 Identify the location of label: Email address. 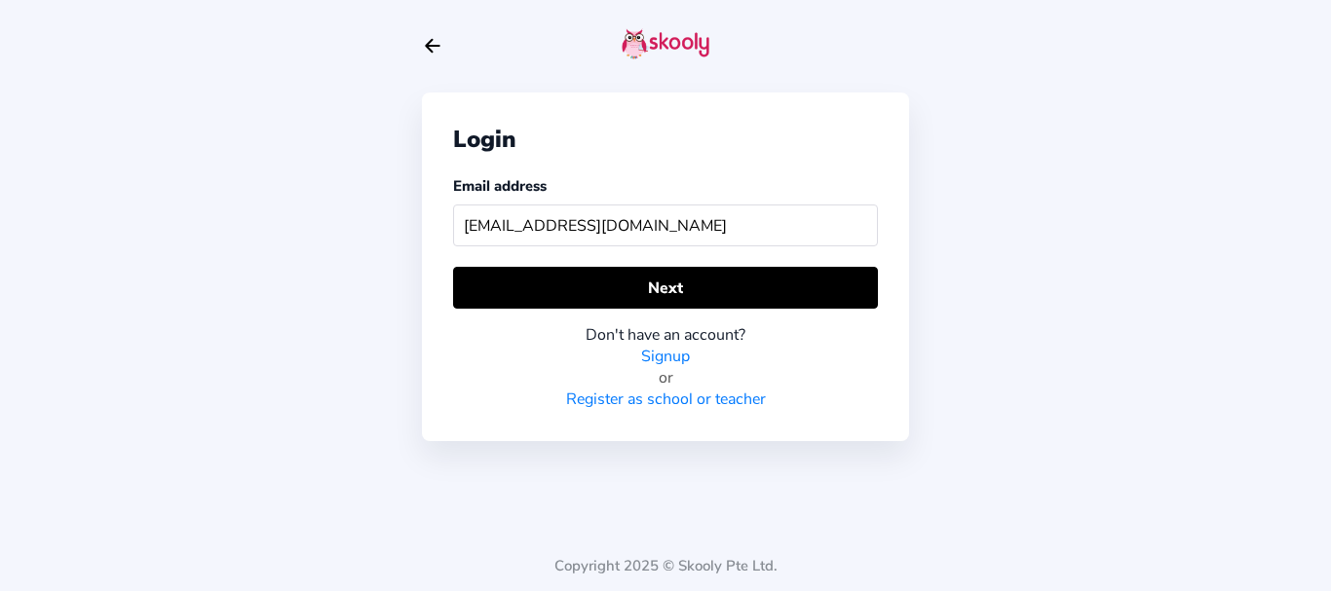
(500, 186).